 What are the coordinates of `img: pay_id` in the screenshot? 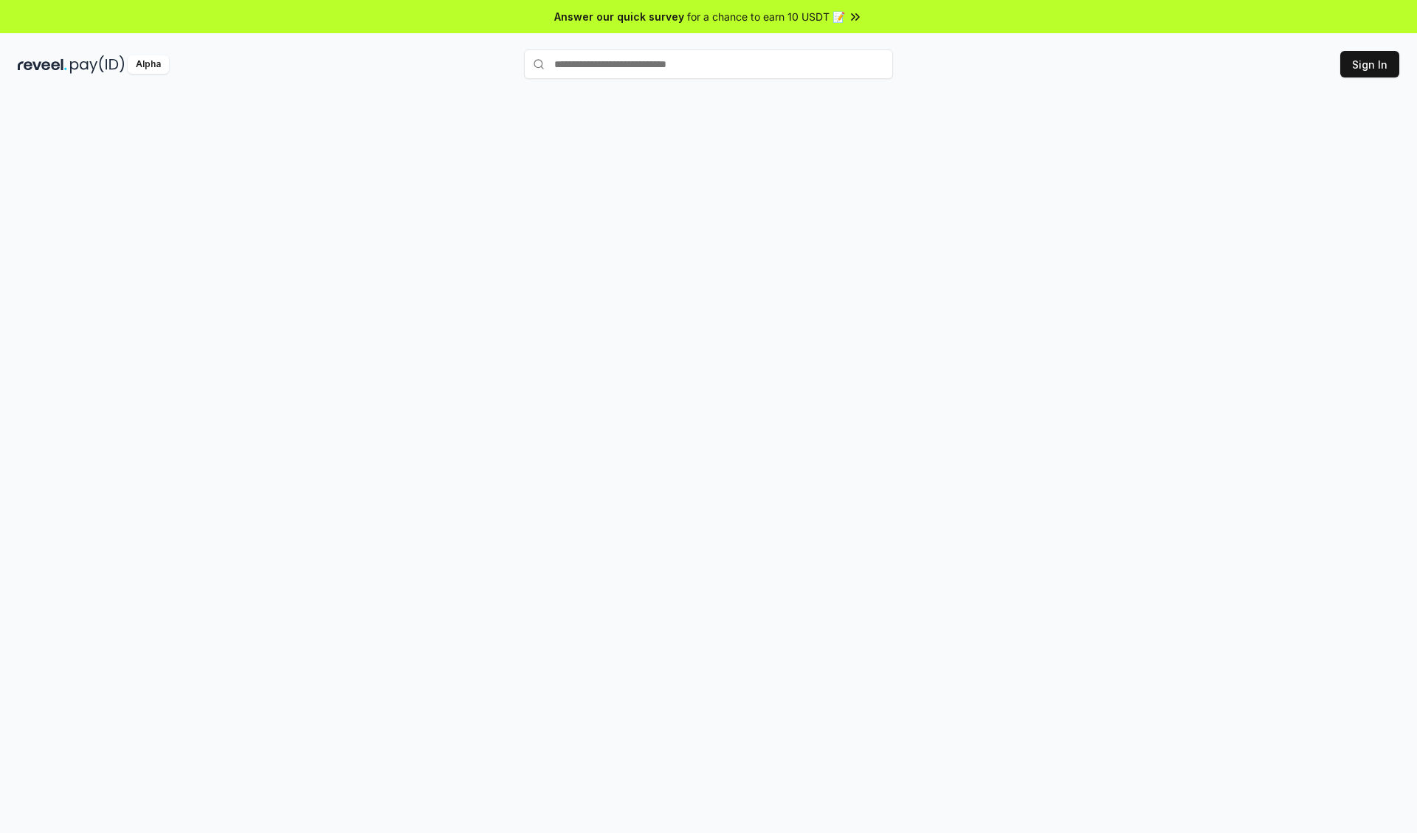 It's located at (97, 64).